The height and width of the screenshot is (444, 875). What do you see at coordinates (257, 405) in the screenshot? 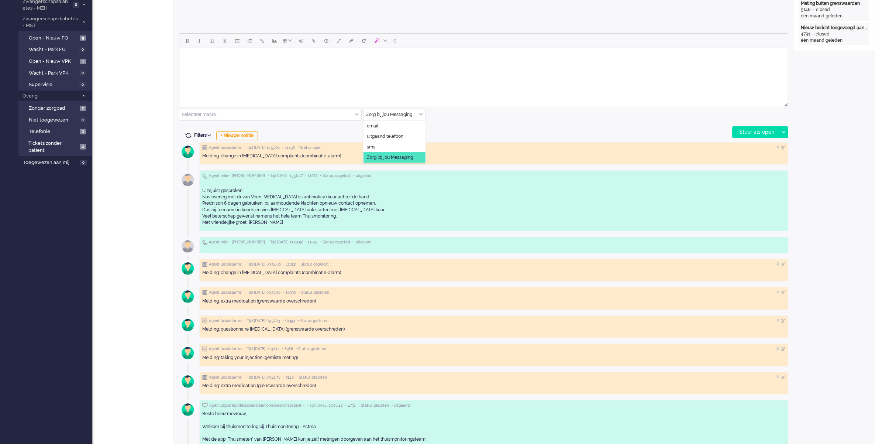
I see `span: Agent zbjcareprofessionalsteamomnideskchatagent •` at bounding box center [257, 405].